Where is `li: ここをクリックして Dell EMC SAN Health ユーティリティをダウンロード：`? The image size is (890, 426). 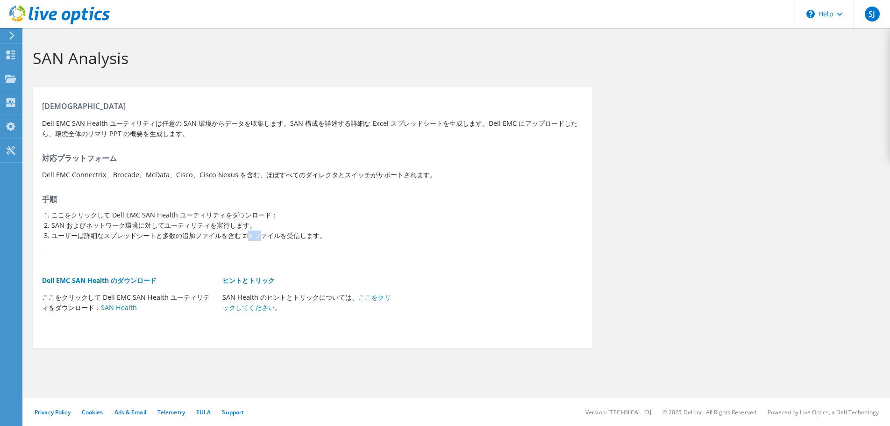 li: ここをクリックして Dell EMC SAN Health ユーティリティをダウンロード： is located at coordinates (317, 215).